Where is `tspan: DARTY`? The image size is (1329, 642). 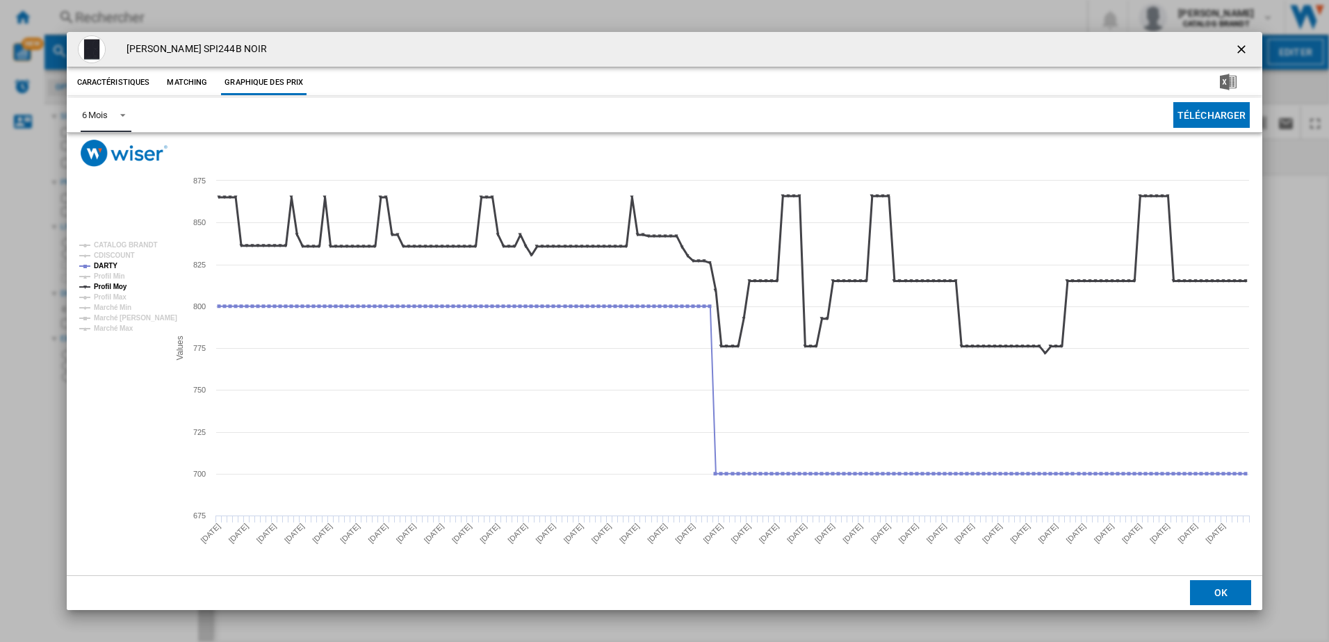
tspan: DARTY is located at coordinates (106, 265).